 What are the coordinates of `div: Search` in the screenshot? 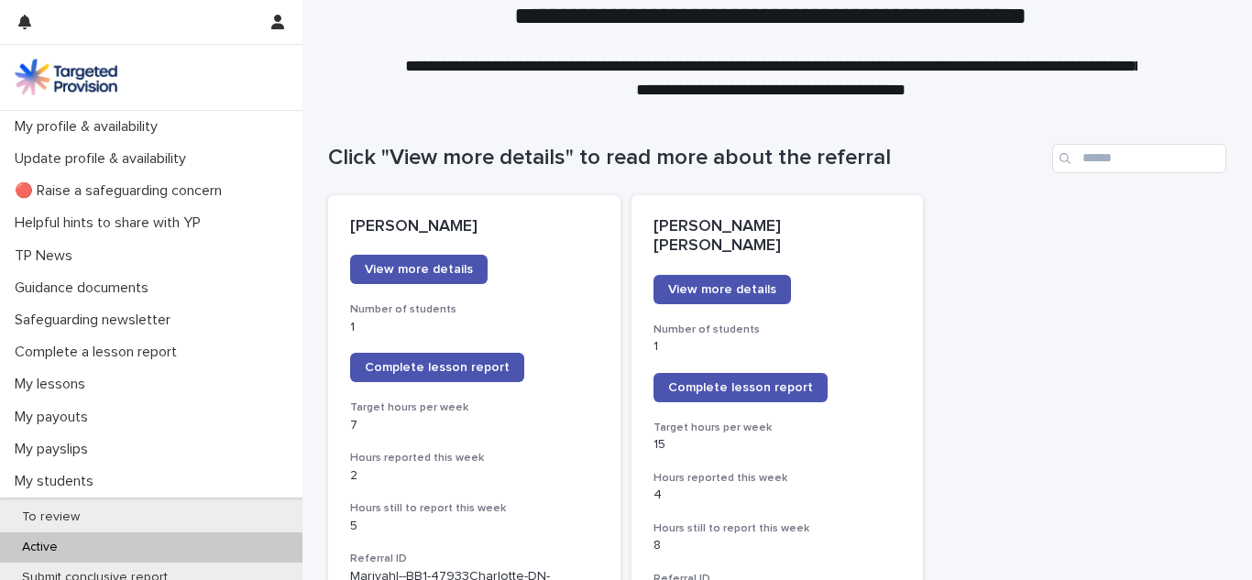 It's located at (1139, 159).